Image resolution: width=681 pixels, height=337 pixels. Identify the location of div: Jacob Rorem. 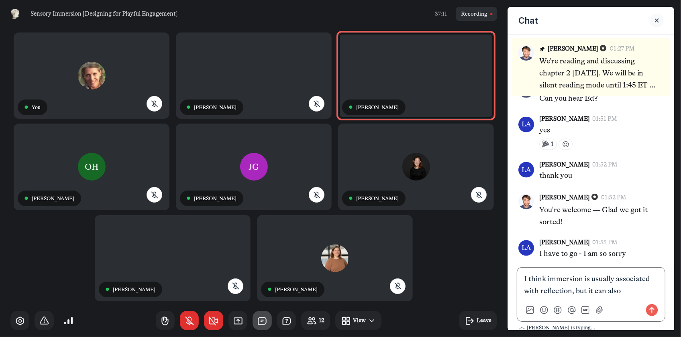
(173, 259).